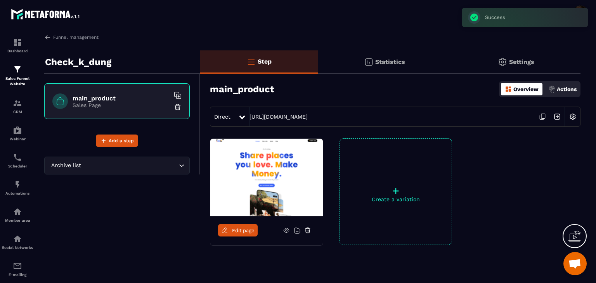  What do you see at coordinates (17, 157) in the screenshot?
I see `img: scheduler` at bounding box center [17, 157].